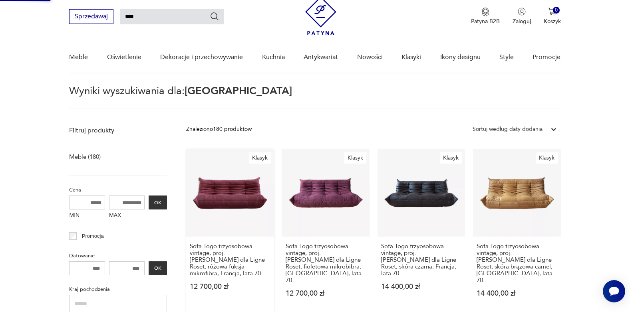  What do you see at coordinates (506, 57) in the screenshot?
I see `a: Style` at bounding box center [506, 57].